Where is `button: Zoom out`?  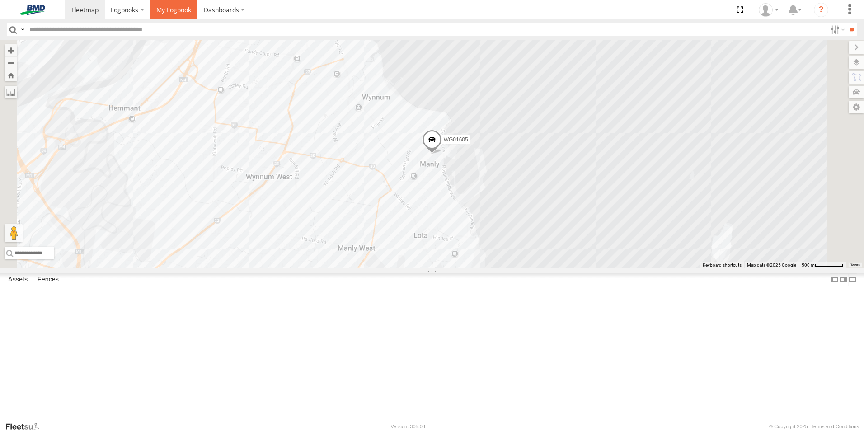 button: Zoom out is located at coordinates (11, 63).